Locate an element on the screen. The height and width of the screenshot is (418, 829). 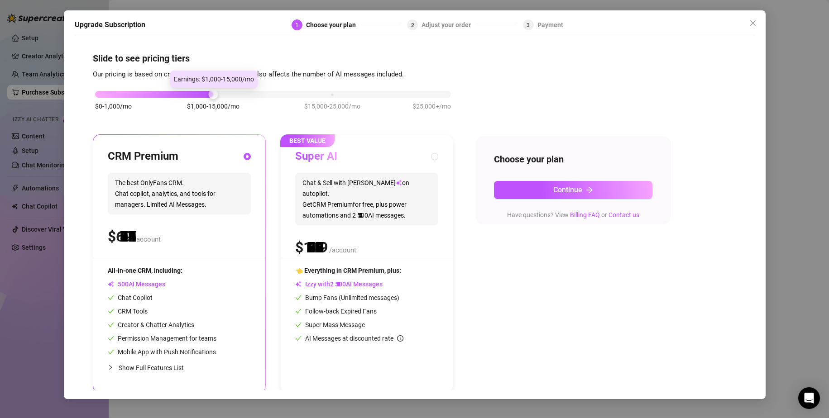
a: Billing FAQ is located at coordinates (585, 215).